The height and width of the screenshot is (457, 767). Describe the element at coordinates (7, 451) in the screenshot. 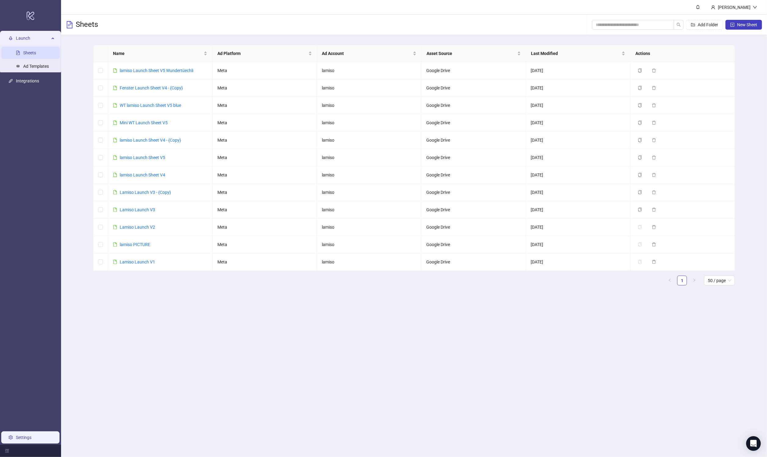

I see `span: menu-fold` at that location.